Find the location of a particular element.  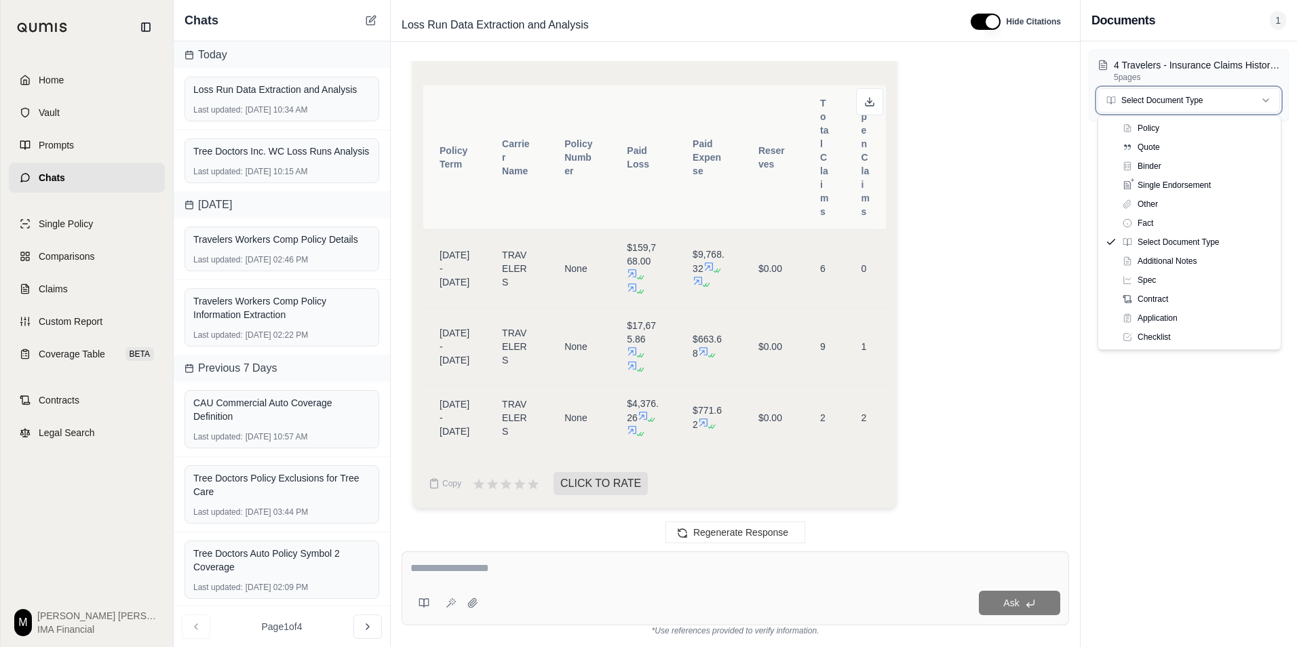

span: Binder is located at coordinates (1149, 166).